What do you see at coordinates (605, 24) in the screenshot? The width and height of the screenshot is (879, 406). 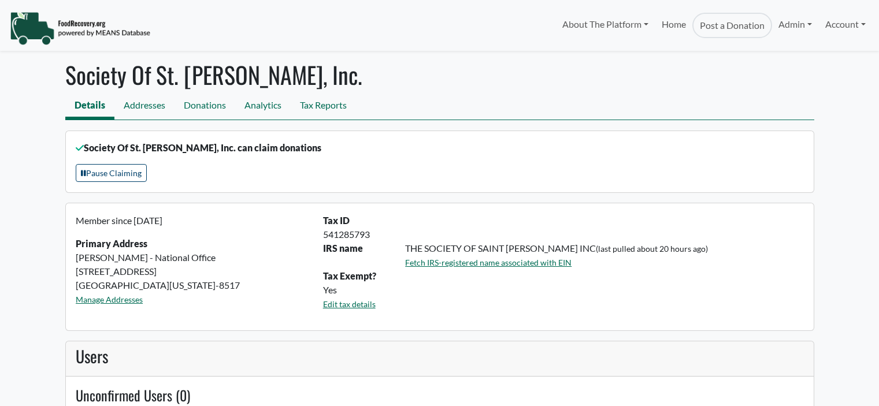 I see `a: About The Platform` at bounding box center [605, 24].